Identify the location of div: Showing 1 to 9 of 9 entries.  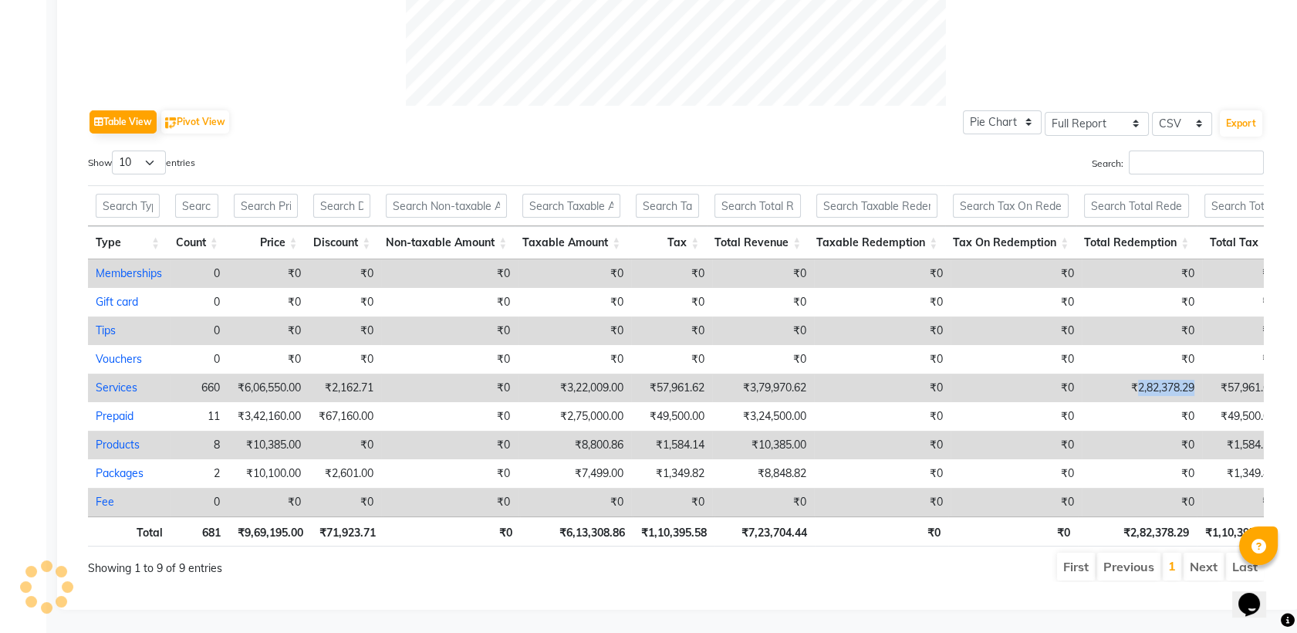
(326, 563).